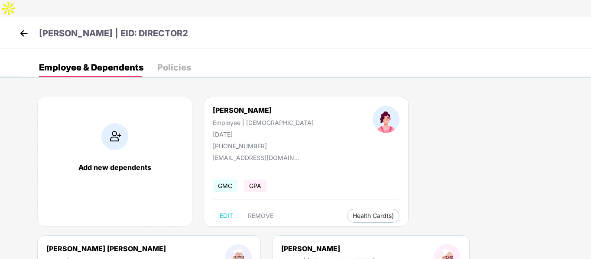 The width and height of the screenshot is (591, 259). I want to click on span: GMC, so click(225, 186).